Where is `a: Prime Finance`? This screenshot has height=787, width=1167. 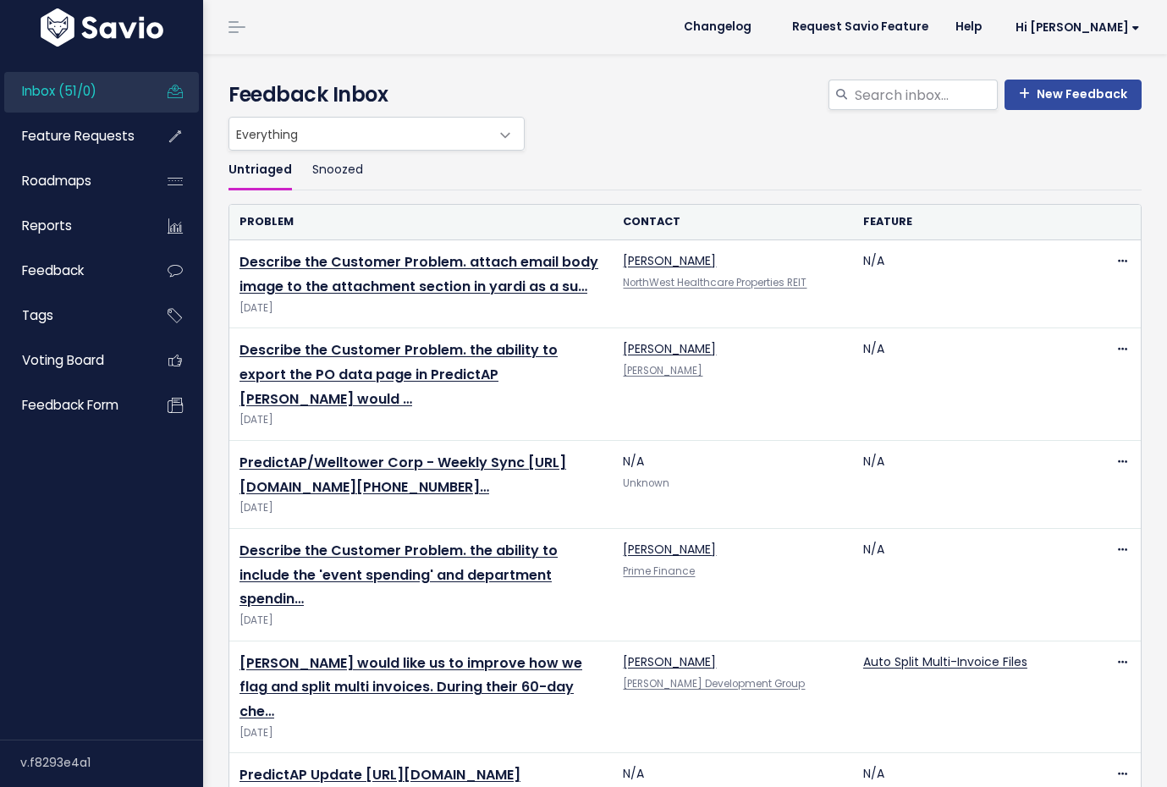 a: Prime Finance is located at coordinates (658, 571).